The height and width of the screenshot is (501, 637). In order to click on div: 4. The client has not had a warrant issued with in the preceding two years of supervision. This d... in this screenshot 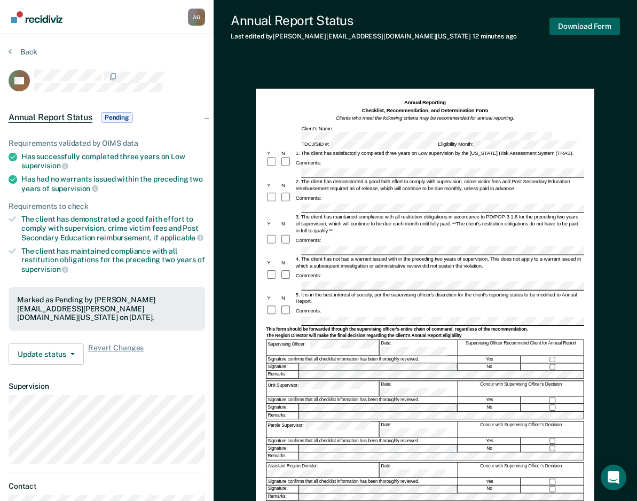, I will do `click(439, 263)`.